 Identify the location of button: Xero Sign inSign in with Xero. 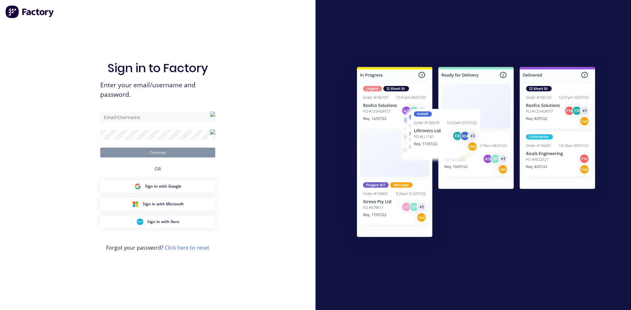
(158, 222).